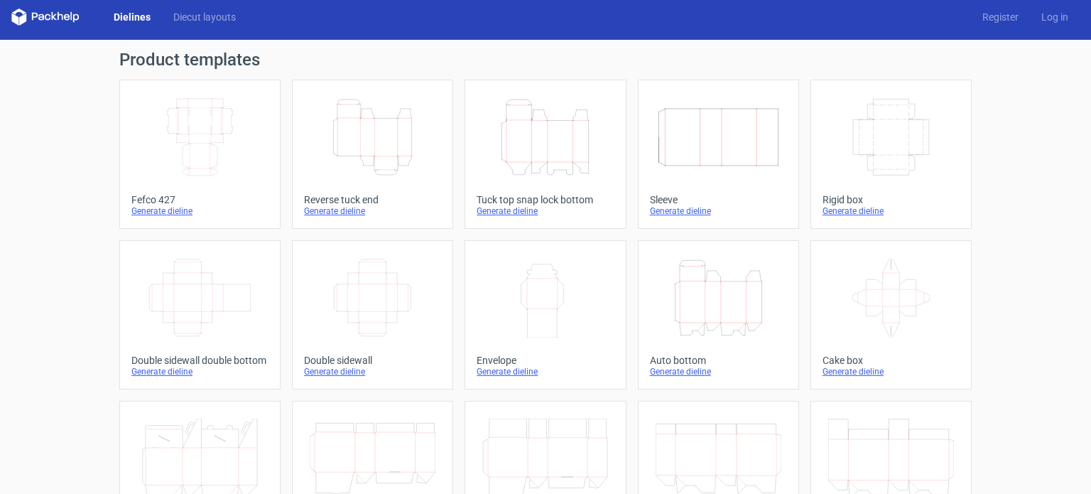  What do you see at coordinates (545, 315) in the screenshot?
I see `a: EnvelopeGenerate dieline` at bounding box center [545, 315].